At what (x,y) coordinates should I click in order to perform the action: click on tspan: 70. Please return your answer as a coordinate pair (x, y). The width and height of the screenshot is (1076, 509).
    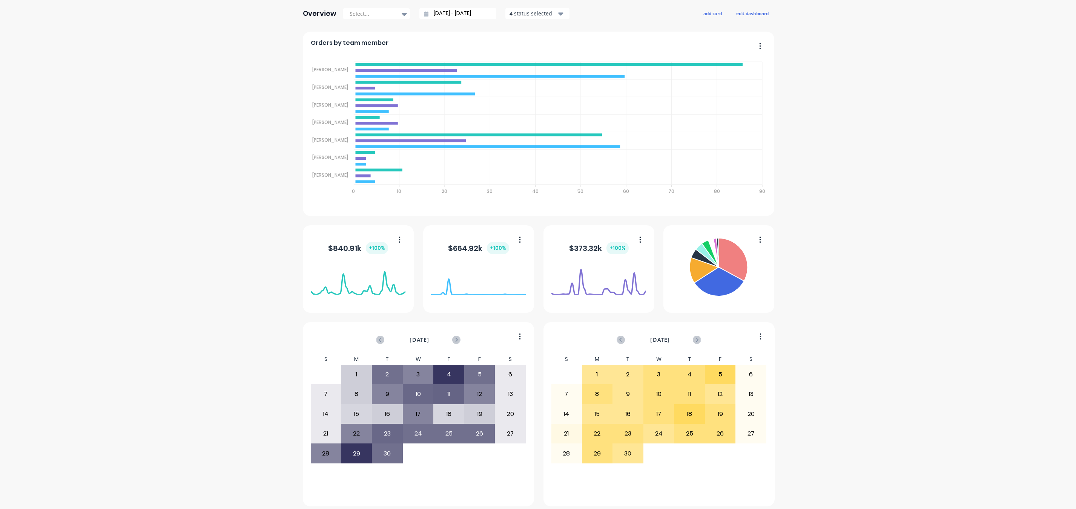
    Looking at the image, I should click on (671, 191).